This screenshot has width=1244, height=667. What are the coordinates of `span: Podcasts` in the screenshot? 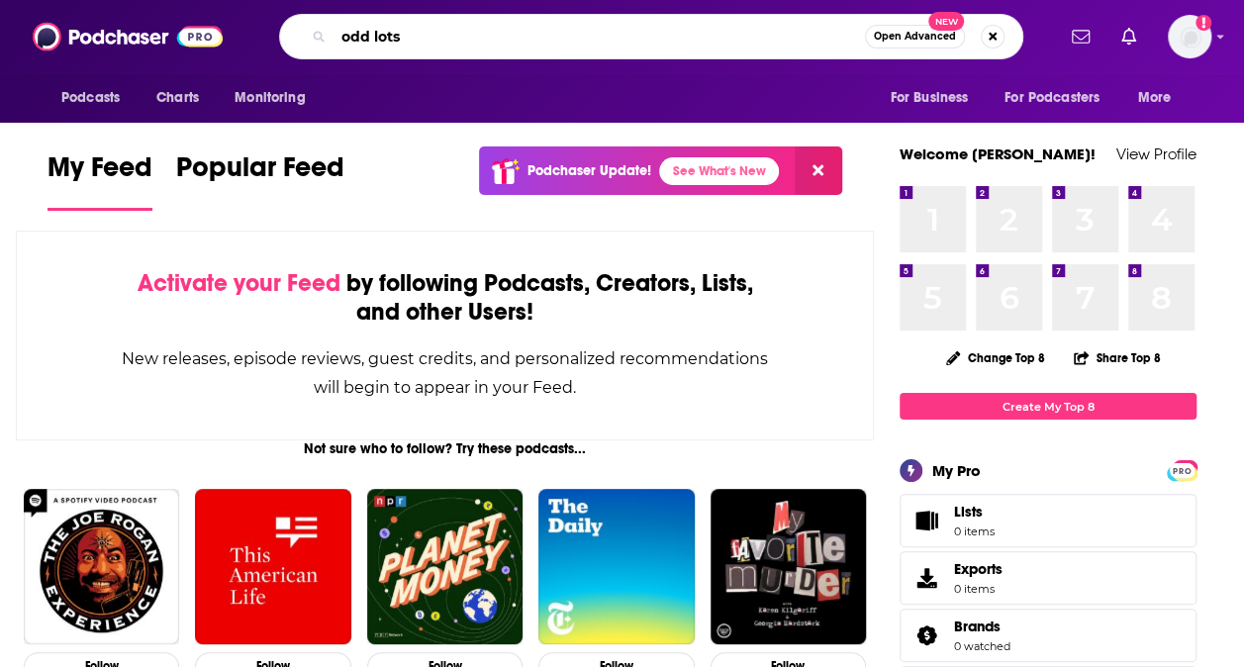 It's located at (90, 98).